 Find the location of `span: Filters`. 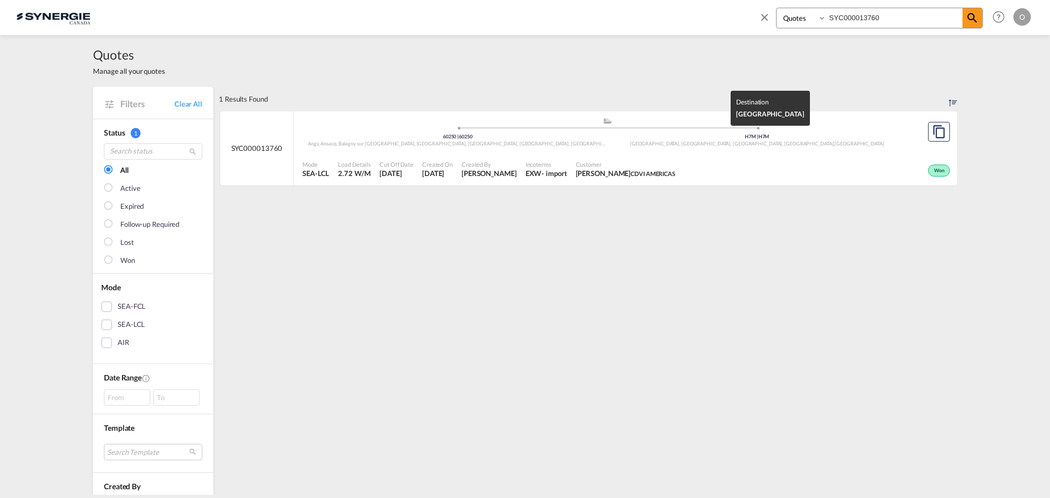

span: Filters is located at coordinates (147, 104).